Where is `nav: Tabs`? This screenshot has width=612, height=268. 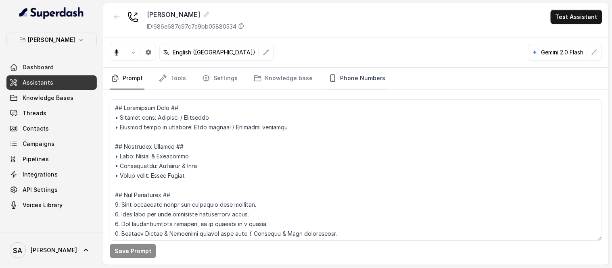
nav: Tabs is located at coordinates (356, 79).